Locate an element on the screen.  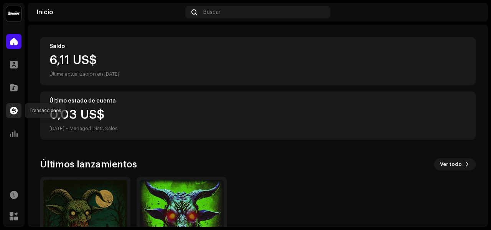
img: 10370c6a-d0e2-4592-b8a2-38f444b0ca44 is located at coordinates (14, 14).